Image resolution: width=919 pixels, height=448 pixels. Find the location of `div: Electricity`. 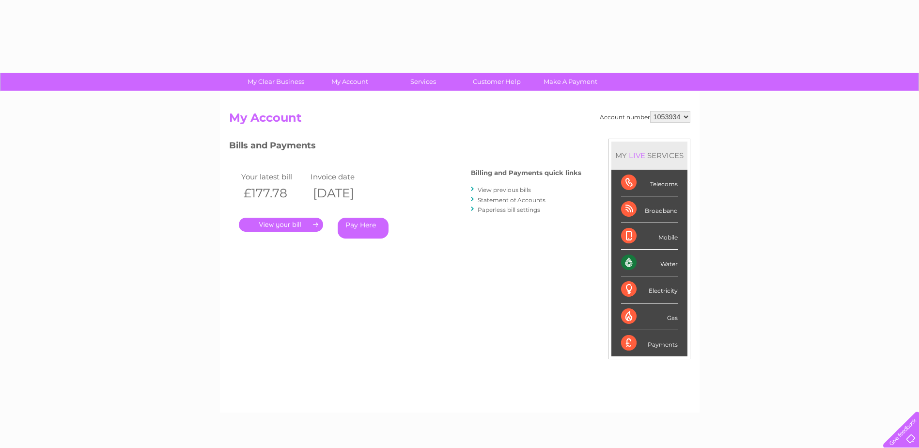

div: Electricity is located at coordinates (649, 289).